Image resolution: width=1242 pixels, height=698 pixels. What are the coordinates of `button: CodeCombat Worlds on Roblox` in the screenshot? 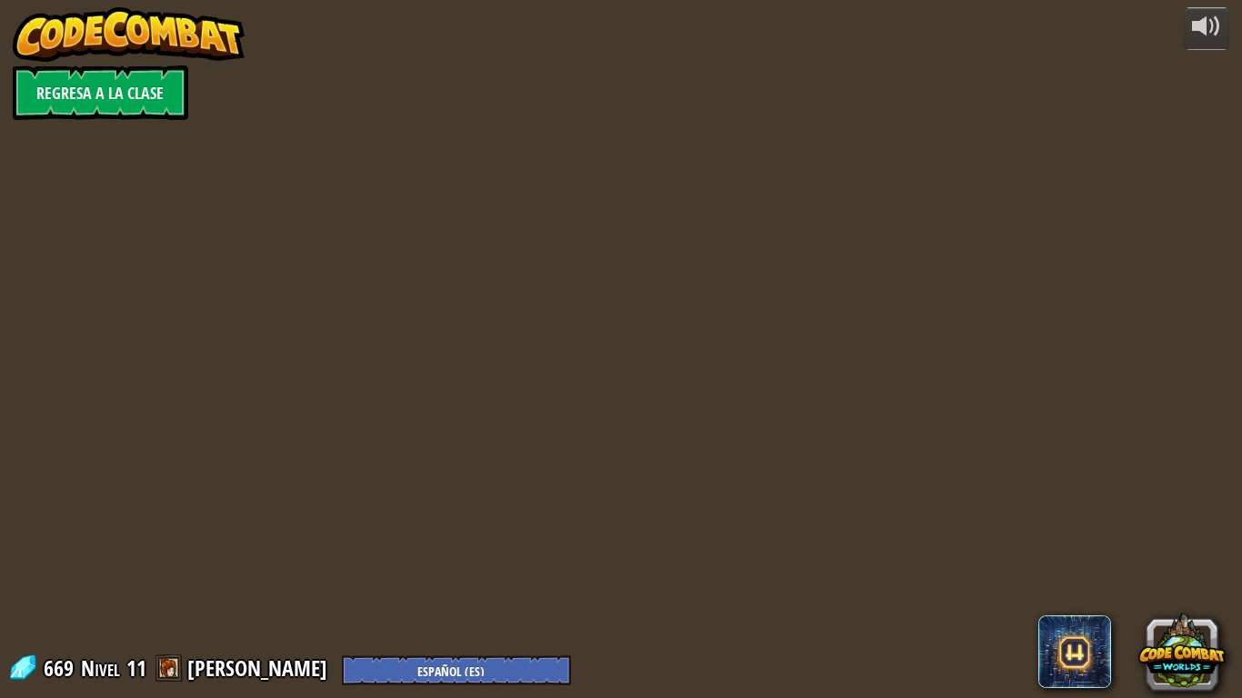 It's located at (1182, 652).